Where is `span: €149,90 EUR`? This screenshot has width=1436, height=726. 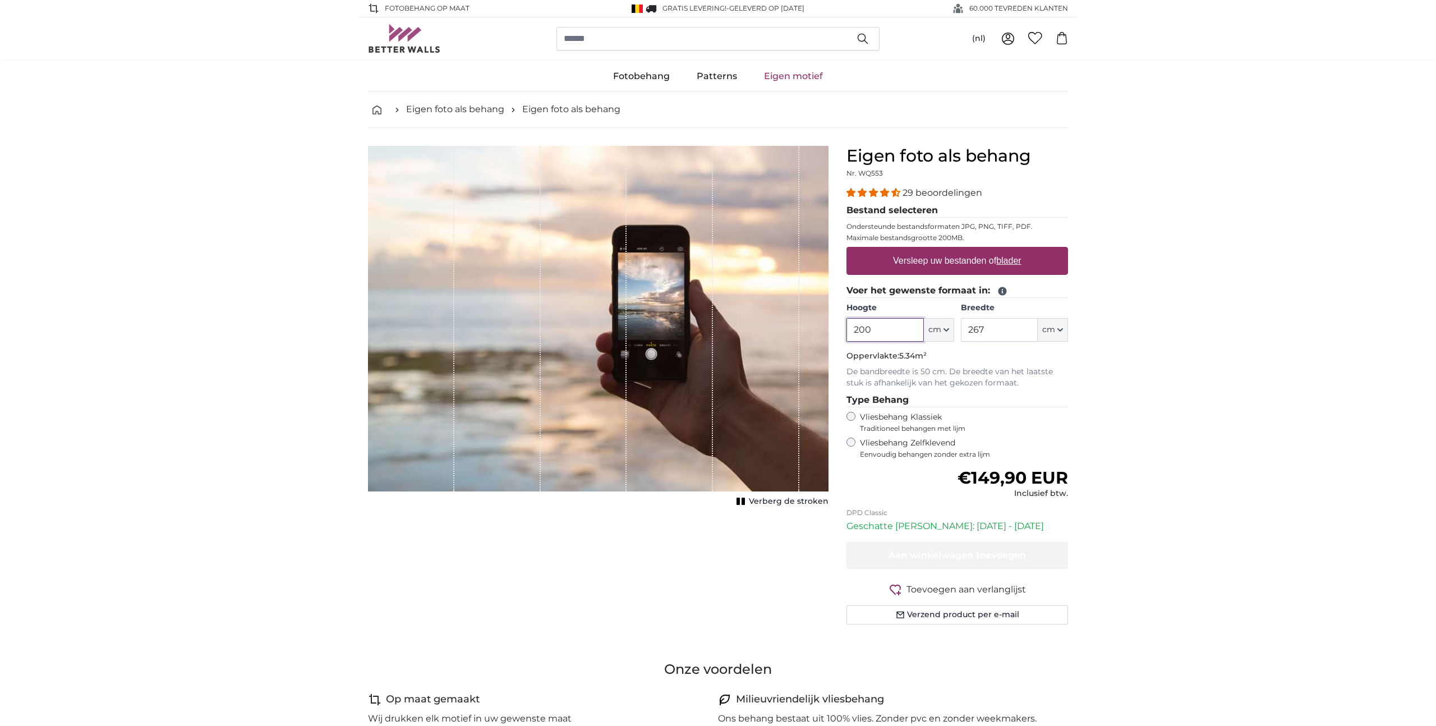 span: €149,90 EUR is located at coordinates (1012, 477).